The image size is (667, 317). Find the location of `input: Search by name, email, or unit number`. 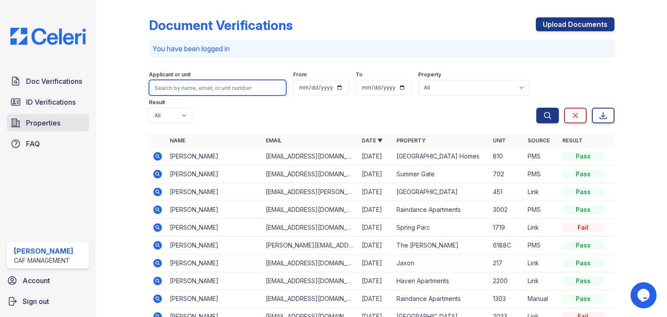

input: Search by name, email, or unit number is located at coordinates (217, 88).